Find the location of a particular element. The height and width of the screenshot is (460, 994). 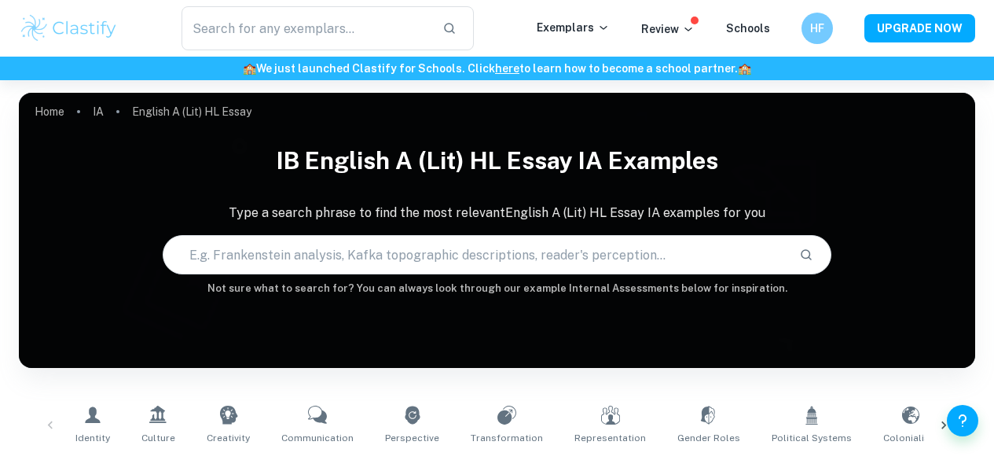

span: Communication is located at coordinates (317, 438).